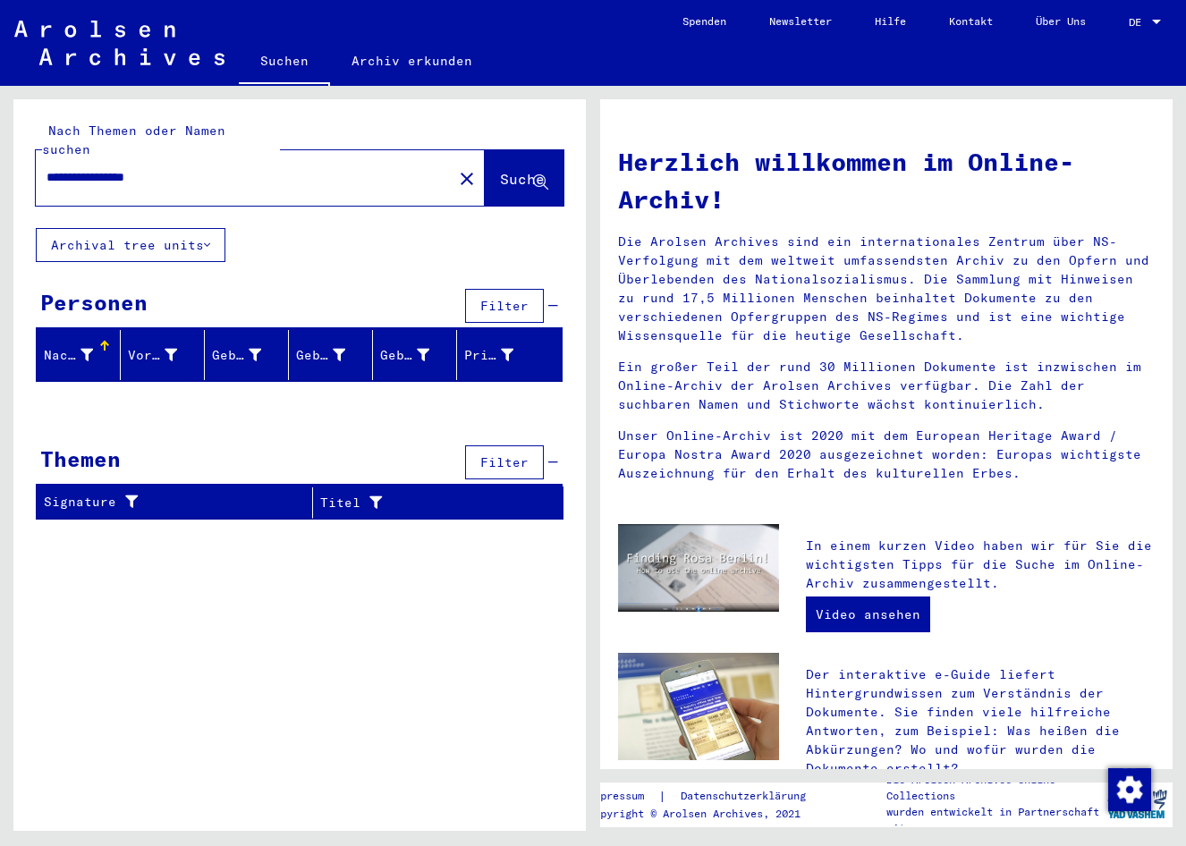 This screenshot has width=1186, height=846. What do you see at coordinates (94, 302) in the screenshot?
I see `div: Personen` at bounding box center [94, 302].